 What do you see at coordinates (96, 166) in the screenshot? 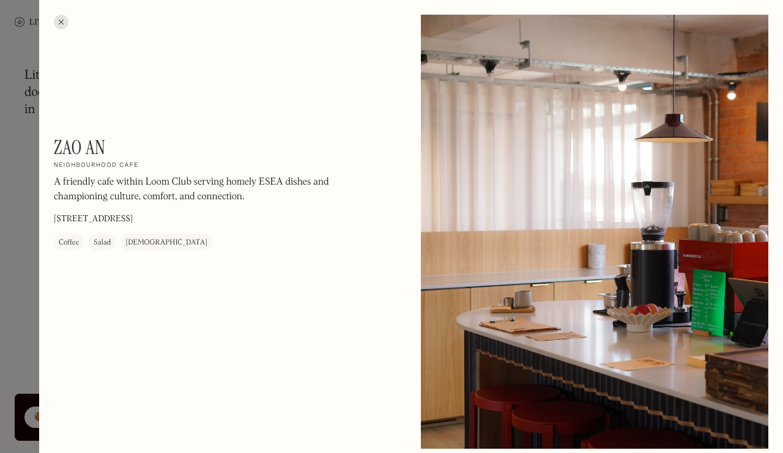
I see `h2: Neighbourhood cafe` at bounding box center [96, 166].